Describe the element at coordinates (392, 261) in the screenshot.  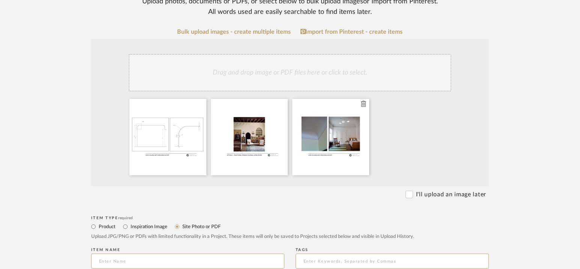
I see `input: Enter Keywords, Separated by Commas` at that location.